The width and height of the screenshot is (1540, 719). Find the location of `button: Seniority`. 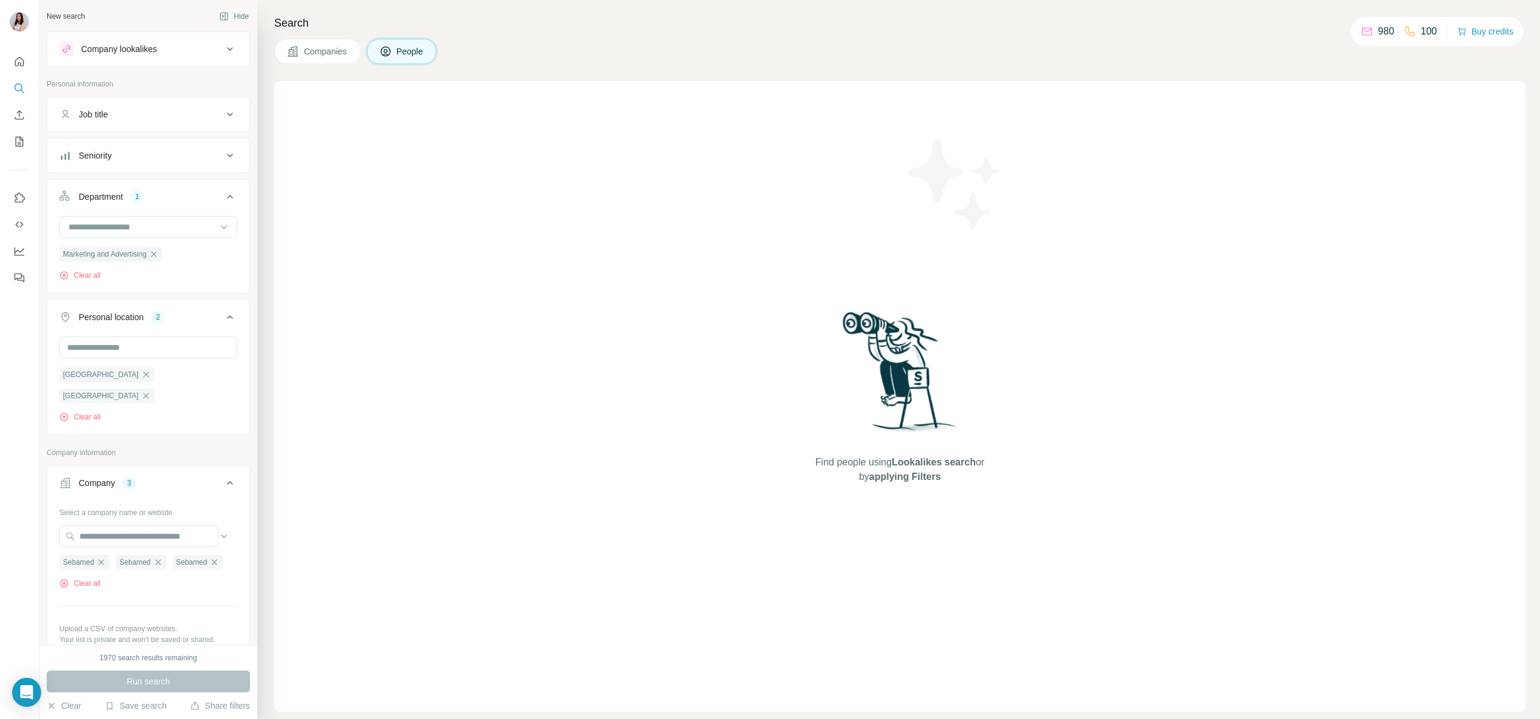

button: Seniority is located at coordinates (148, 156).